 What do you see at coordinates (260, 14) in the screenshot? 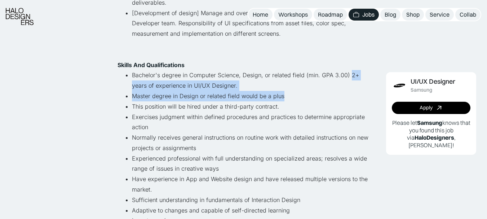
I see `div: Home` at bounding box center [260, 14].